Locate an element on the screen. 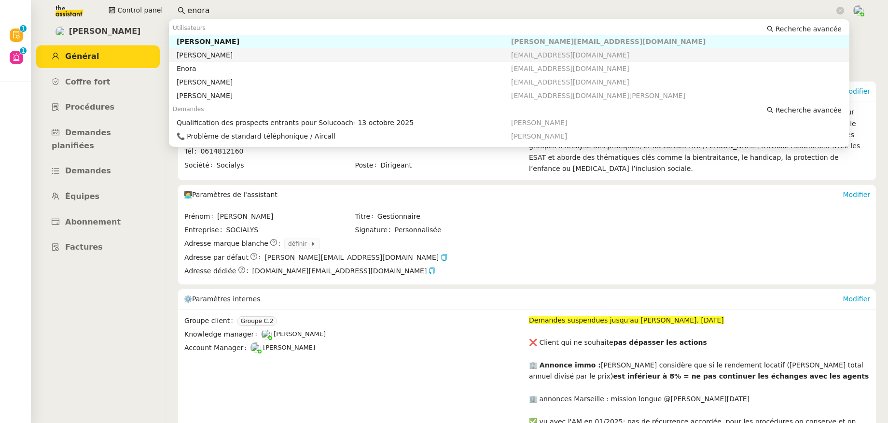  span: Control panel is located at coordinates (140, 10).